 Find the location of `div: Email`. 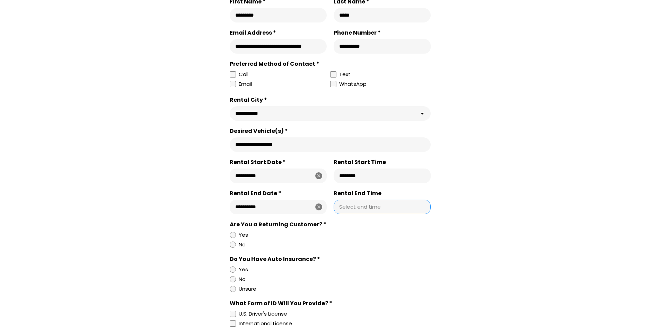

div: Email is located at coordinates (245, 84).